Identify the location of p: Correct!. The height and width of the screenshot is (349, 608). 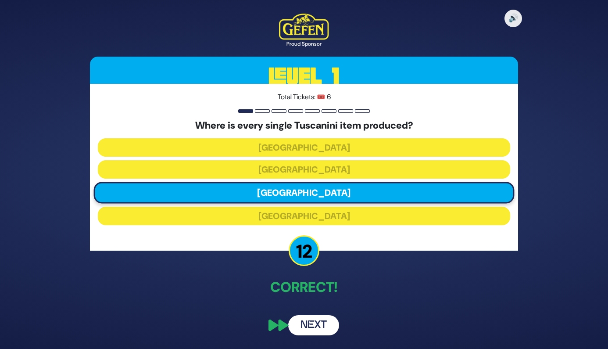
(304, 287).